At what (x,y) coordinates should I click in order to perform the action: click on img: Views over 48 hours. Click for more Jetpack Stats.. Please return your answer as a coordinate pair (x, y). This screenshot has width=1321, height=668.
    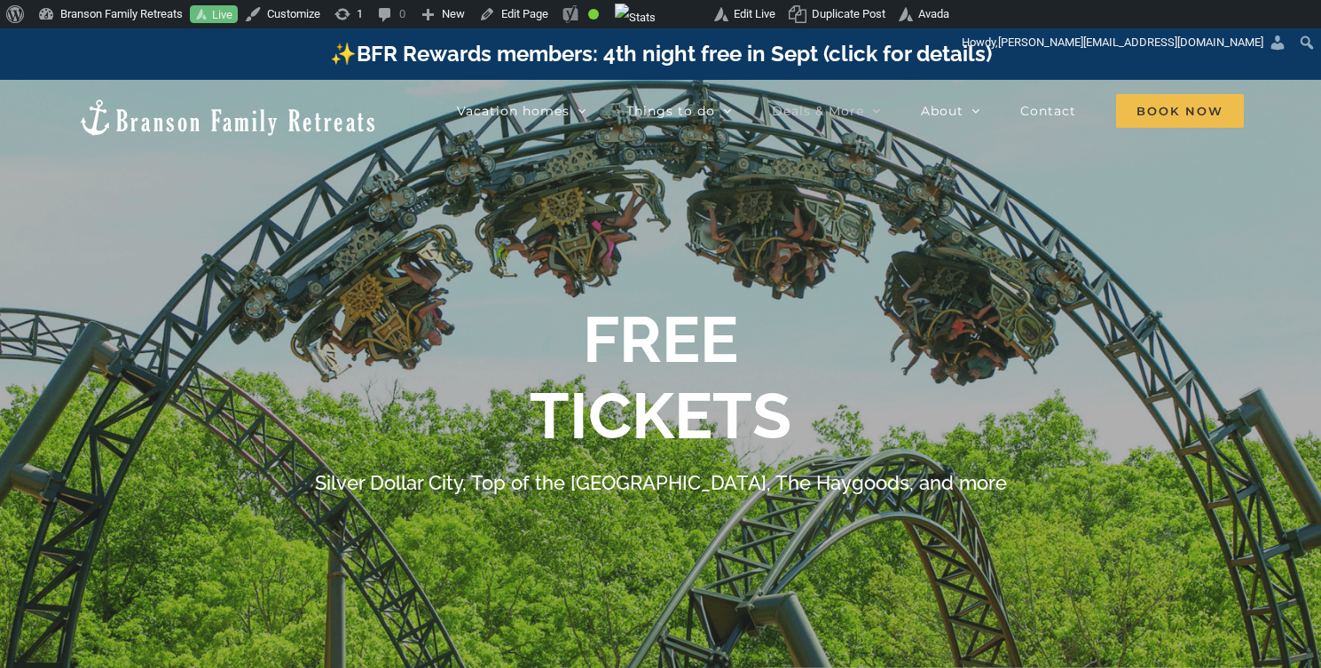
    Looking at the image, I should click on (635, 18).